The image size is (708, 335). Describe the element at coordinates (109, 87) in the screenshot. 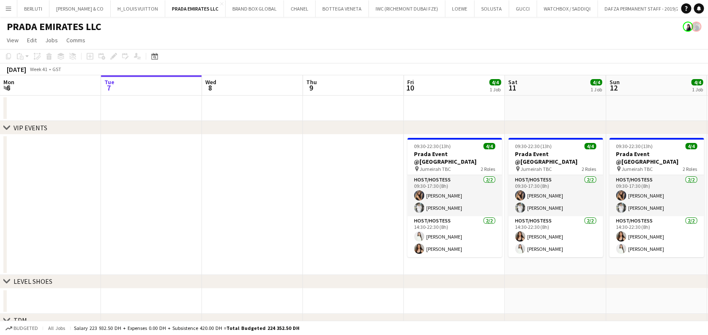

I see `span: 7` at that location.